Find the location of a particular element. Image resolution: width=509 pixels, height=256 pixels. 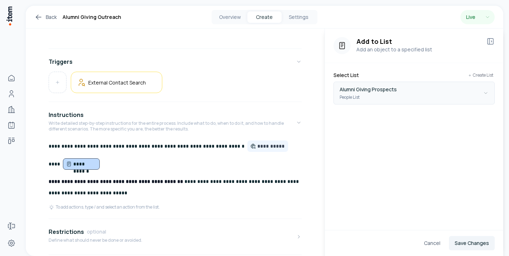

a: deals is located at coordinates (11, 141).